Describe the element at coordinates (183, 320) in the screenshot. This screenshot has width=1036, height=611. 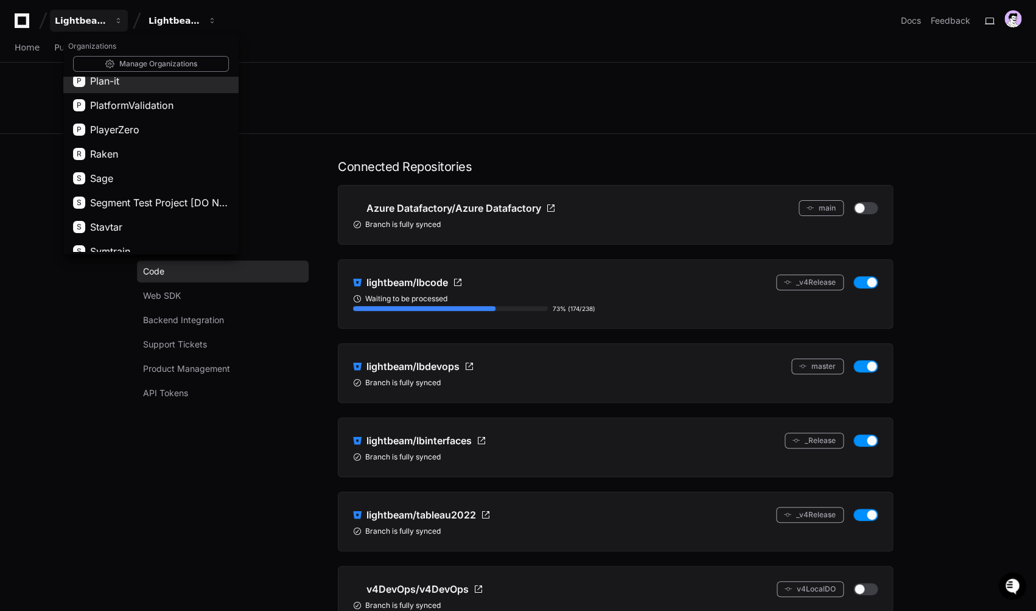
I see `span: Backend Integration` at that location.